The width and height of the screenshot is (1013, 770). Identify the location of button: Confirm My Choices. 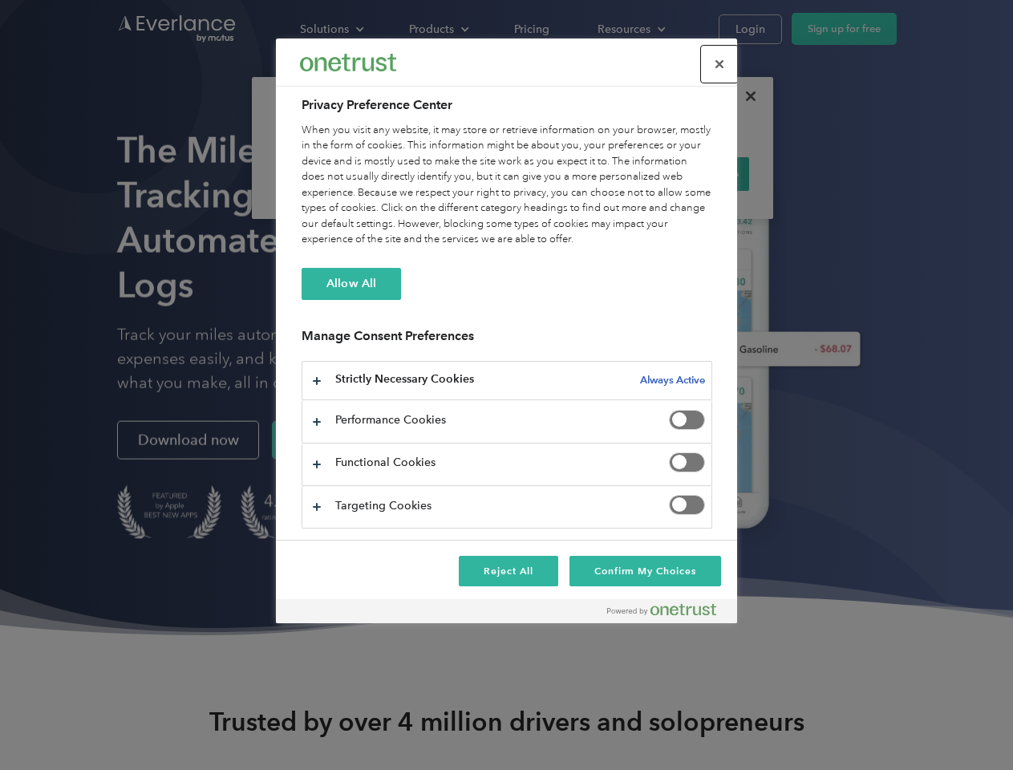
(645, 571).